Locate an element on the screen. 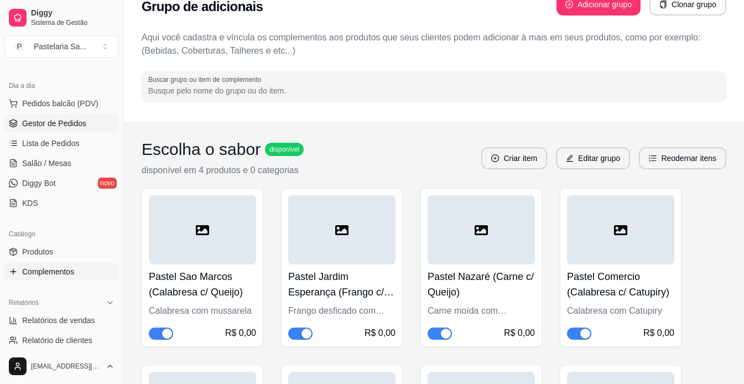  input: Buscar grupo ou item de complemento is located at coordinates (433, 91).